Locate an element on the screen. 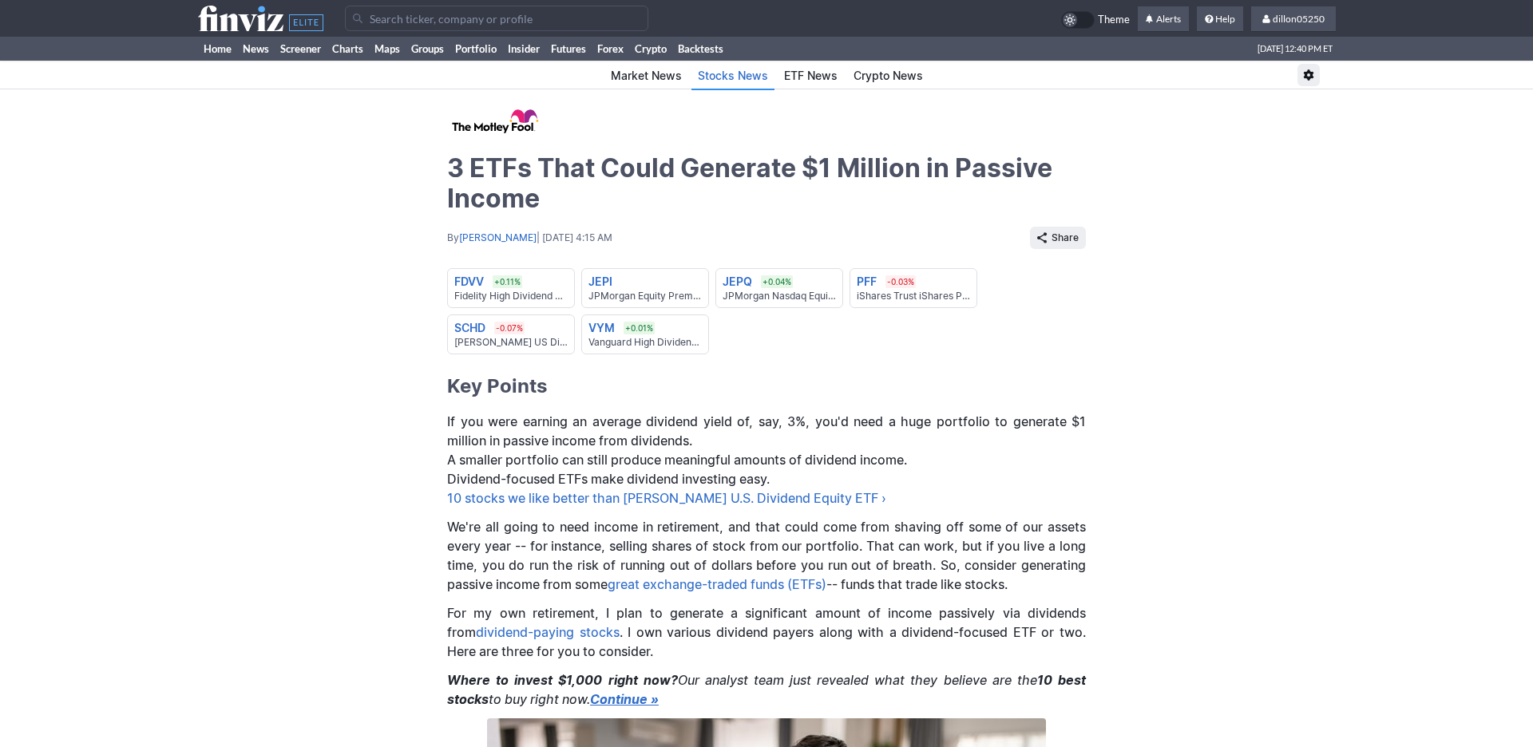 The image size is (1533, 747). a: Futures is located at coordinates (568, 49).